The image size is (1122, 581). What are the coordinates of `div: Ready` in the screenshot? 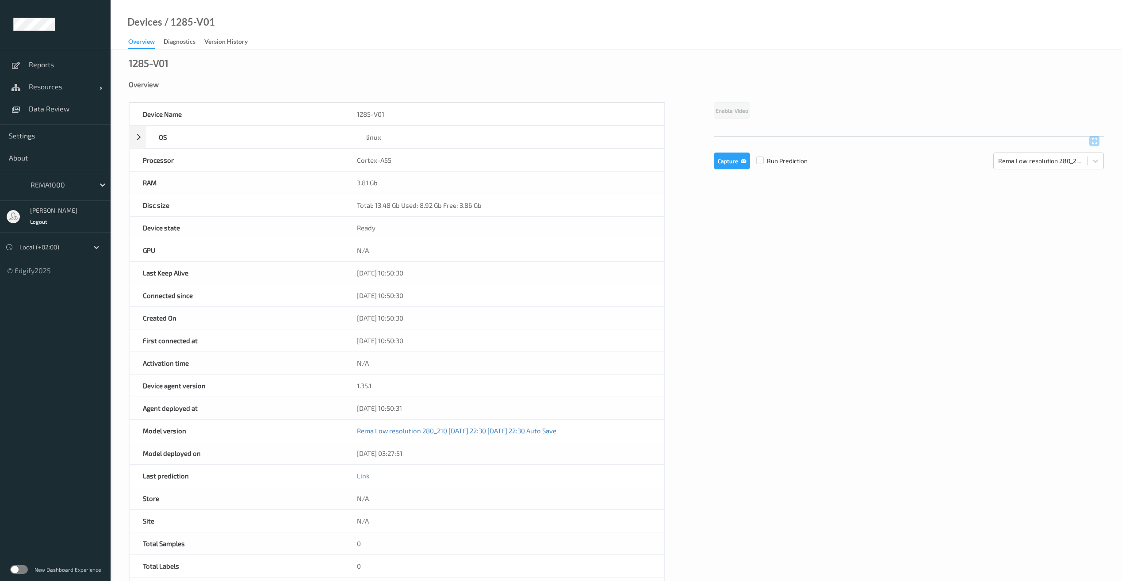 It's located at (504, 228).